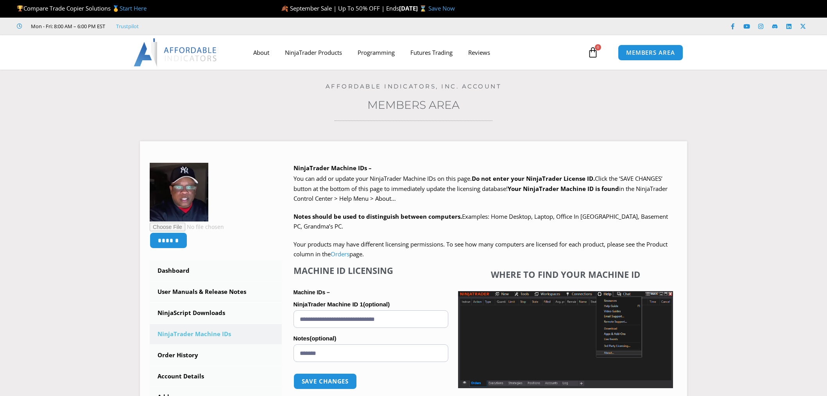 This screenshot has height=396, width=827. I want to click on a: NinjaTrader Machine IDs, so click(216, 334).